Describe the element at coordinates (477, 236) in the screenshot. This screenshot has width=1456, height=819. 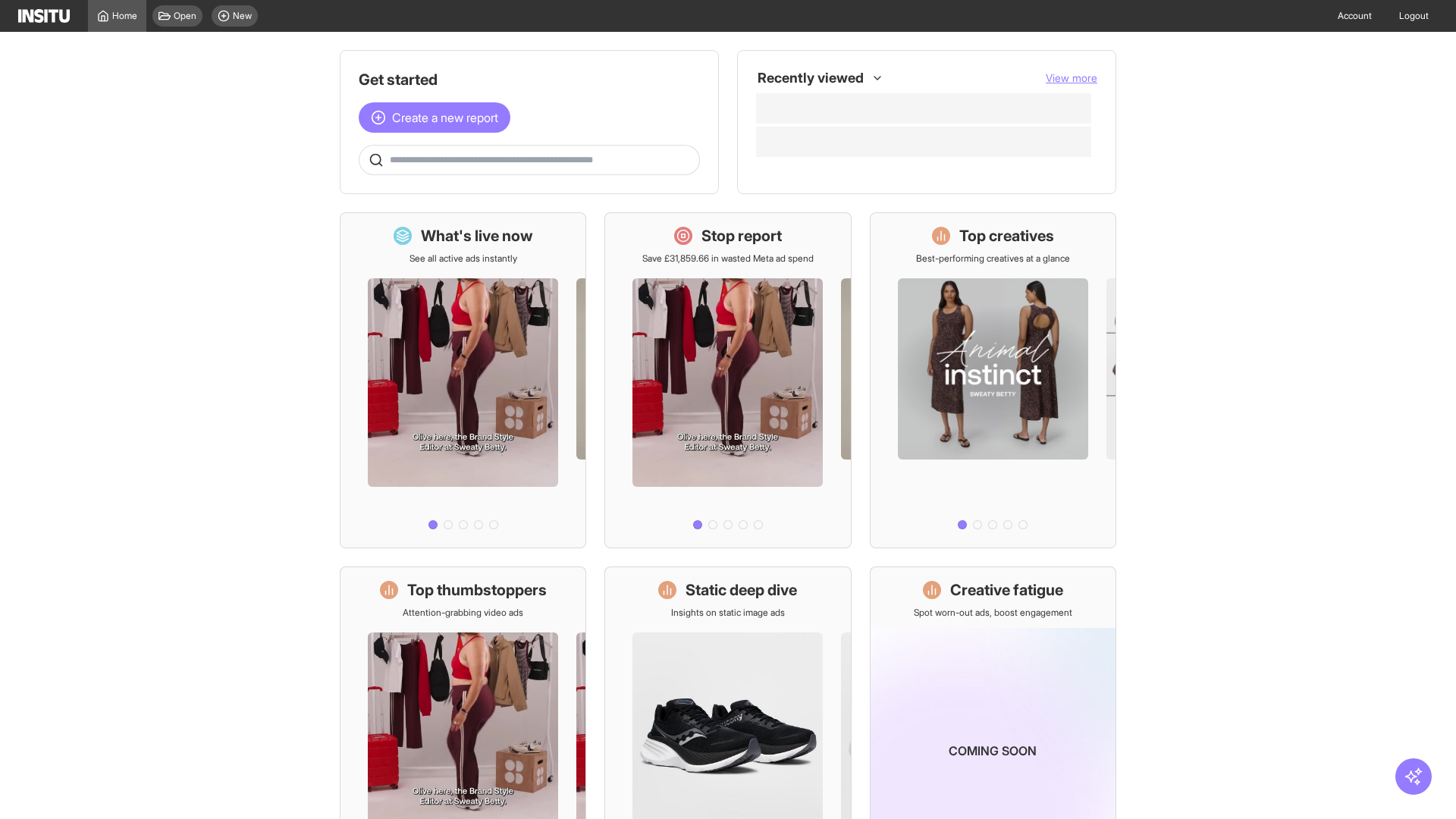
I see `h1: What's live now` at that location.